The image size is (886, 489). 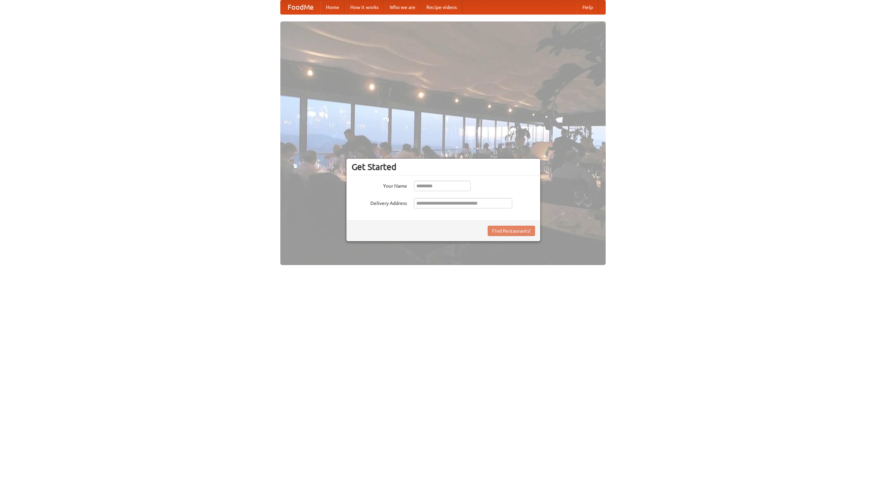 I want to click on h3: Get Started, so click(x=443, y=167).